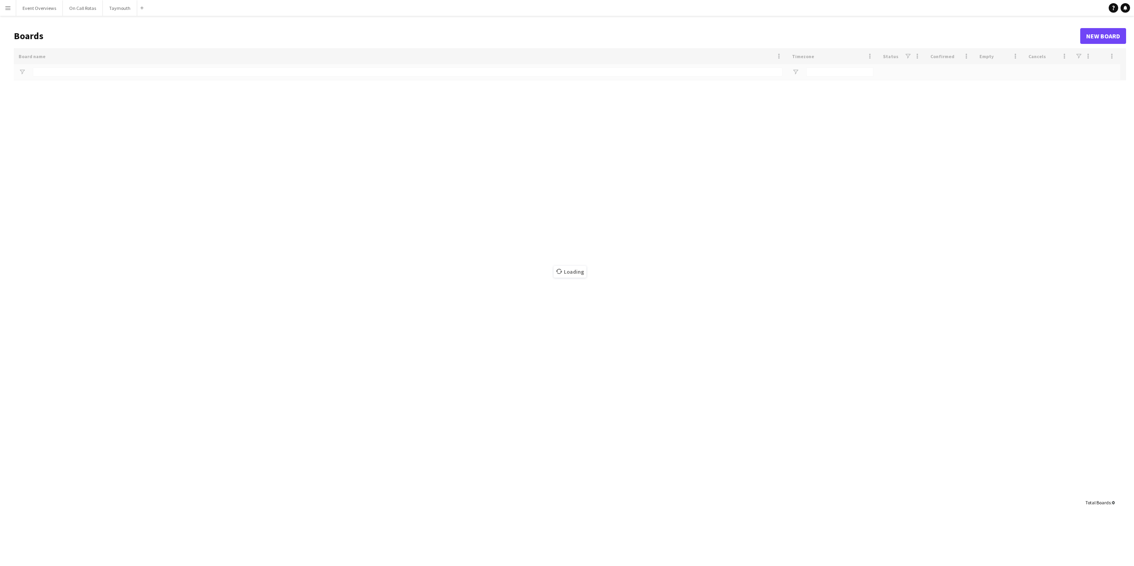 The width and height of the screenshot is (1134, 566). Describe the element at coordinates (120, 8) in the screenshot. I see `button: Taymouth` at that location.